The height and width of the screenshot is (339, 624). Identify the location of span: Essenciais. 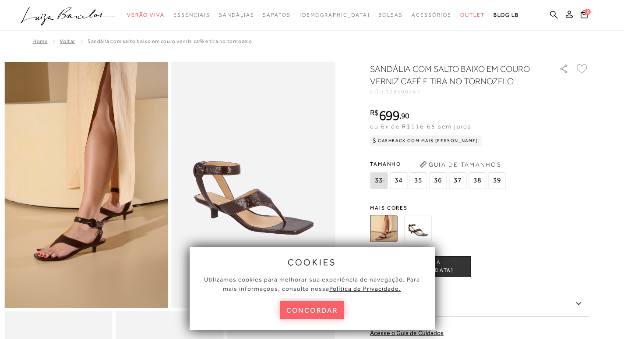
(192, 15).